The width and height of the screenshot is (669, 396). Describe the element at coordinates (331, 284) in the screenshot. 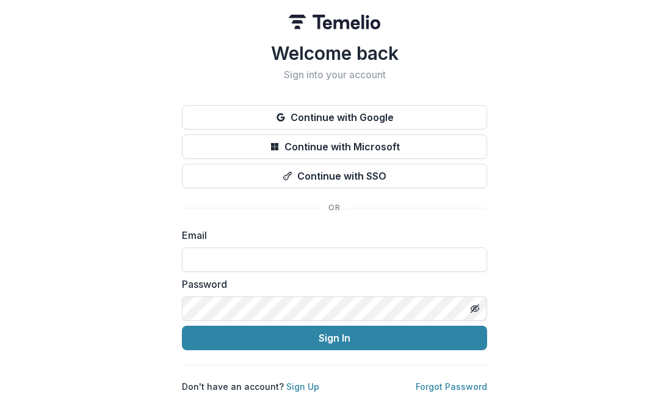

I see `label: Password` at that location.